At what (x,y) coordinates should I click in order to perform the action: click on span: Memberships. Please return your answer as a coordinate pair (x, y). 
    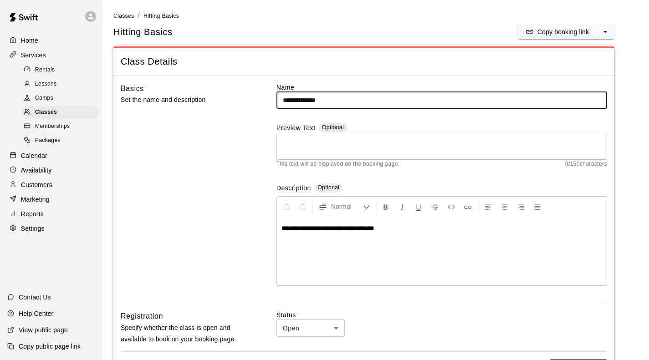
    Looking at the image, I should click on (52, 127).